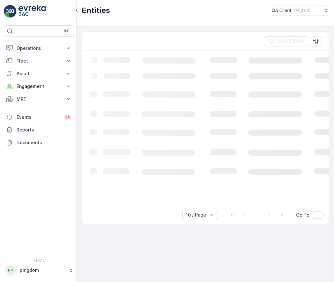  I want to click on a: Events34, so click(39, 117).